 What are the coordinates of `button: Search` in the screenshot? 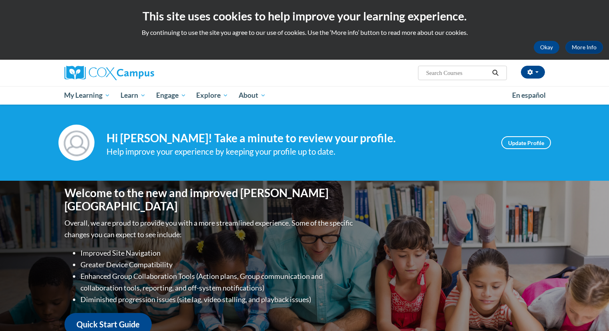 It's located at (495, 73).